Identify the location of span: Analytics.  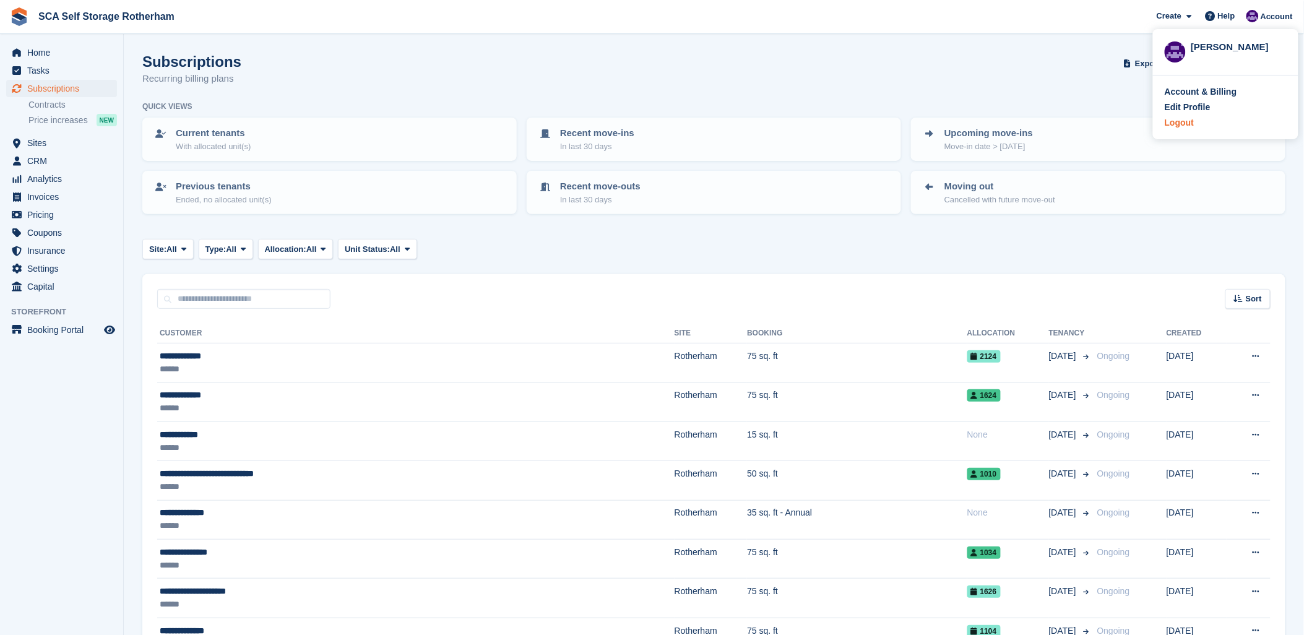
(64, 179).